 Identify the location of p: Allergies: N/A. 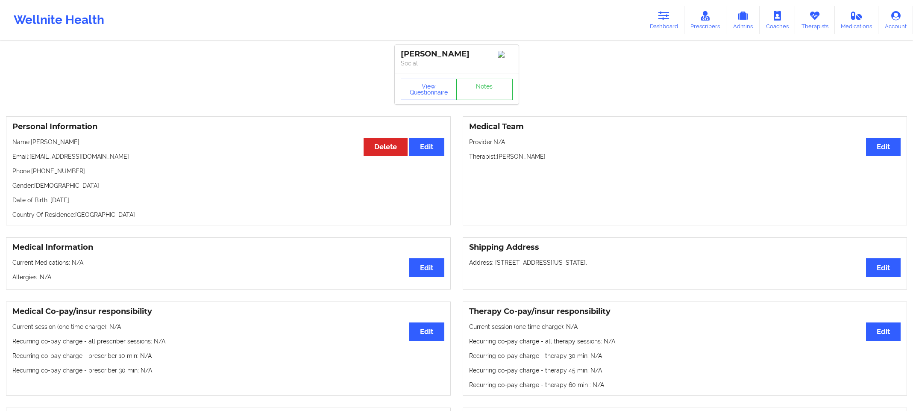
(228, 277).